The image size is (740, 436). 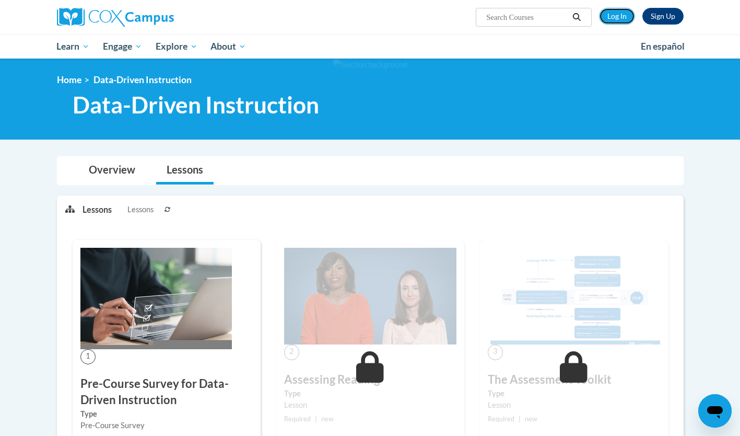 I want to click on span: 2, so click(x=292, y=352).